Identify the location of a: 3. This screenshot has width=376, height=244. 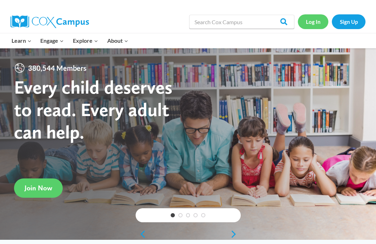
(188, 215).